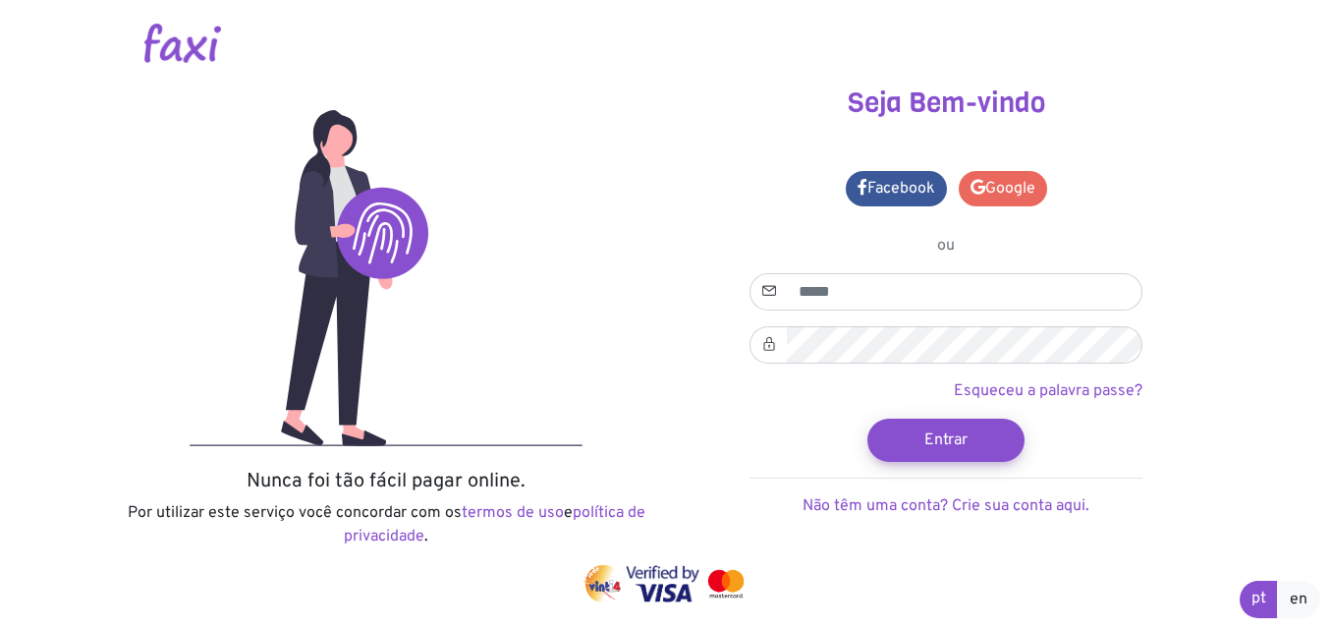 This screenshot has height=630, width=1332. What do you see at coordinates (513, 513) in the screenshot?
I see `a: termos de uso` at bounding box center [513, 513].